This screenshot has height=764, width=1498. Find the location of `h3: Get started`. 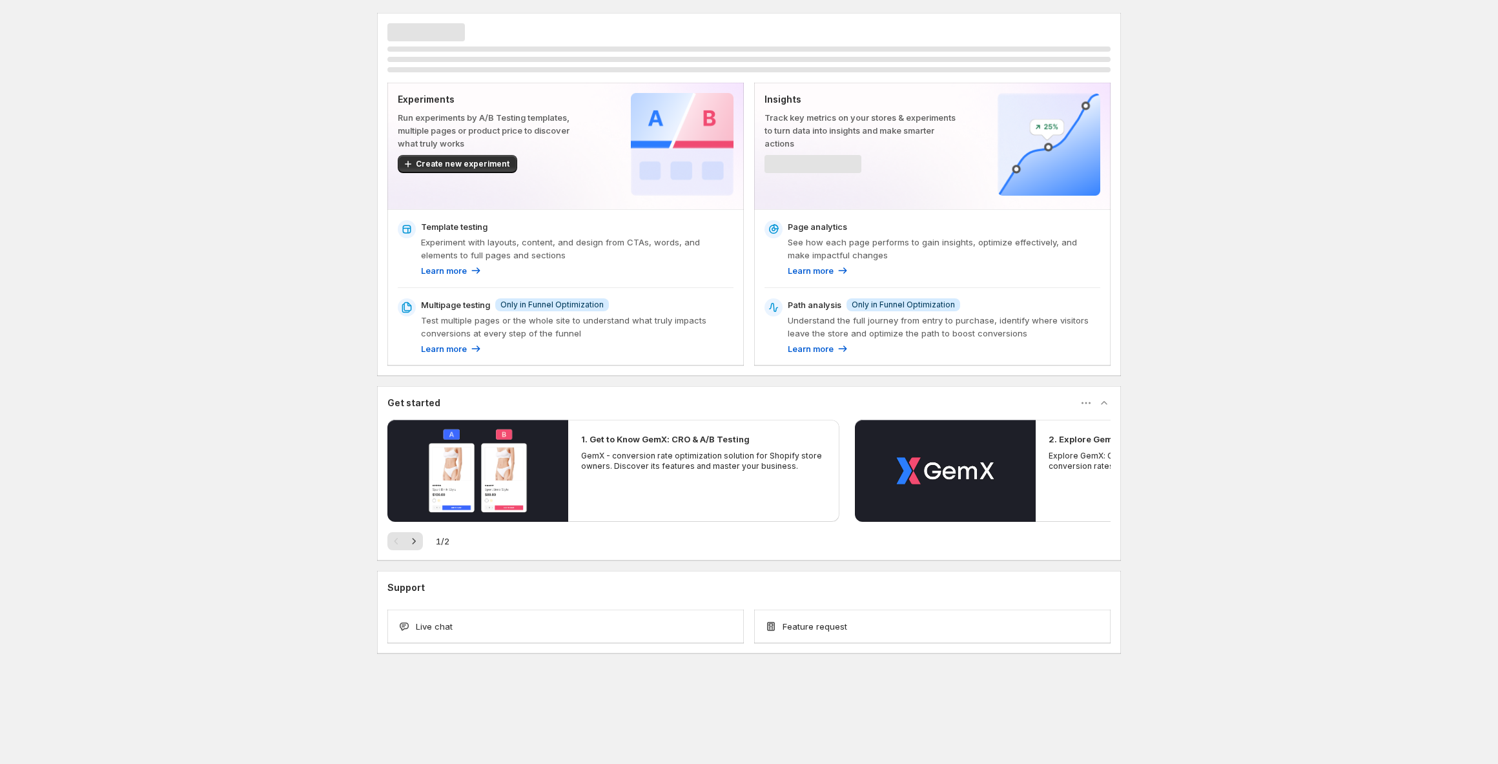

h3: Get started is located at coordinates (414, 403).